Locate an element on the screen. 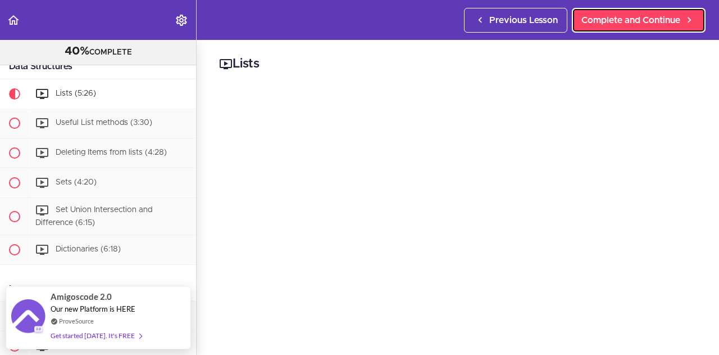 The image size is (719, 355). a: Previous Lesson is located at coordinates (516, 20).